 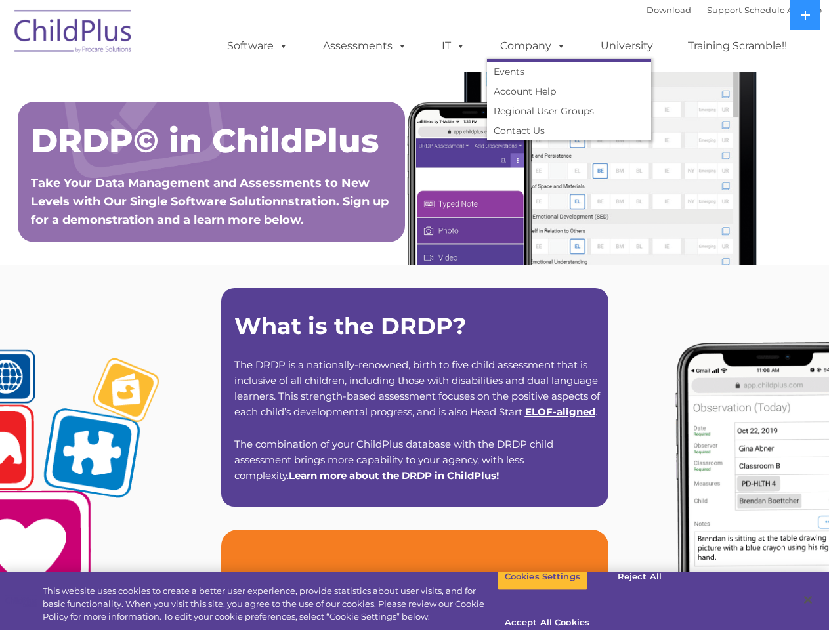 I want to click on a: ELOF-aligned, so click(x=560, y=412).